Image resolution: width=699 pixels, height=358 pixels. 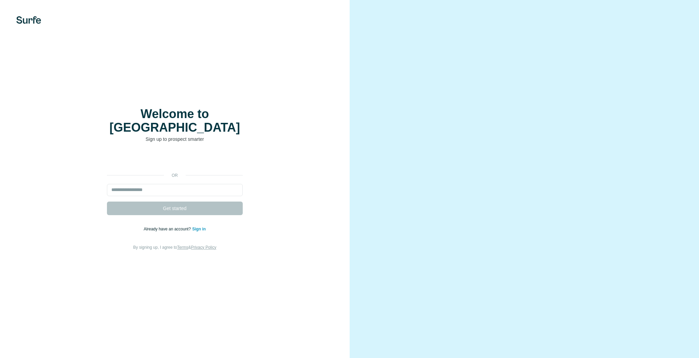 What do you see at coordinates (168, 229) in the screenshot?
I see `span: Already have an account?` at bounding box center [168, 229].